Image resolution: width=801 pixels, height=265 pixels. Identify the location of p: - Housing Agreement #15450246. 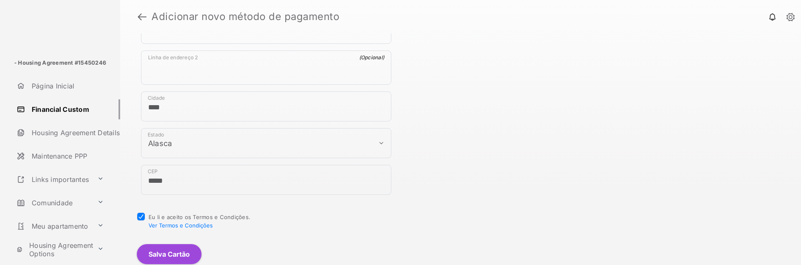
(60, 63).